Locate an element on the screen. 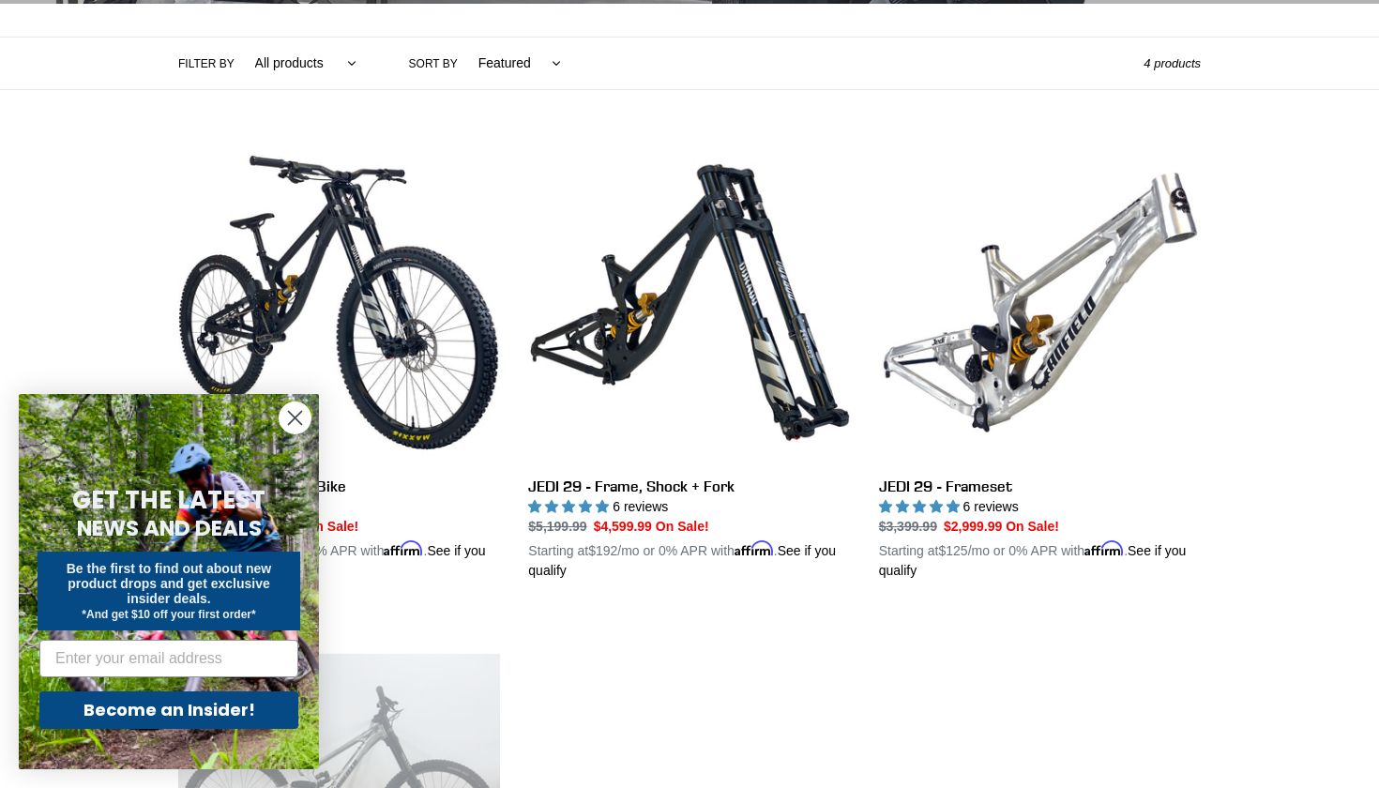 The image size is (1379, 788). label: Sort by is located at coordinates (433, 64).